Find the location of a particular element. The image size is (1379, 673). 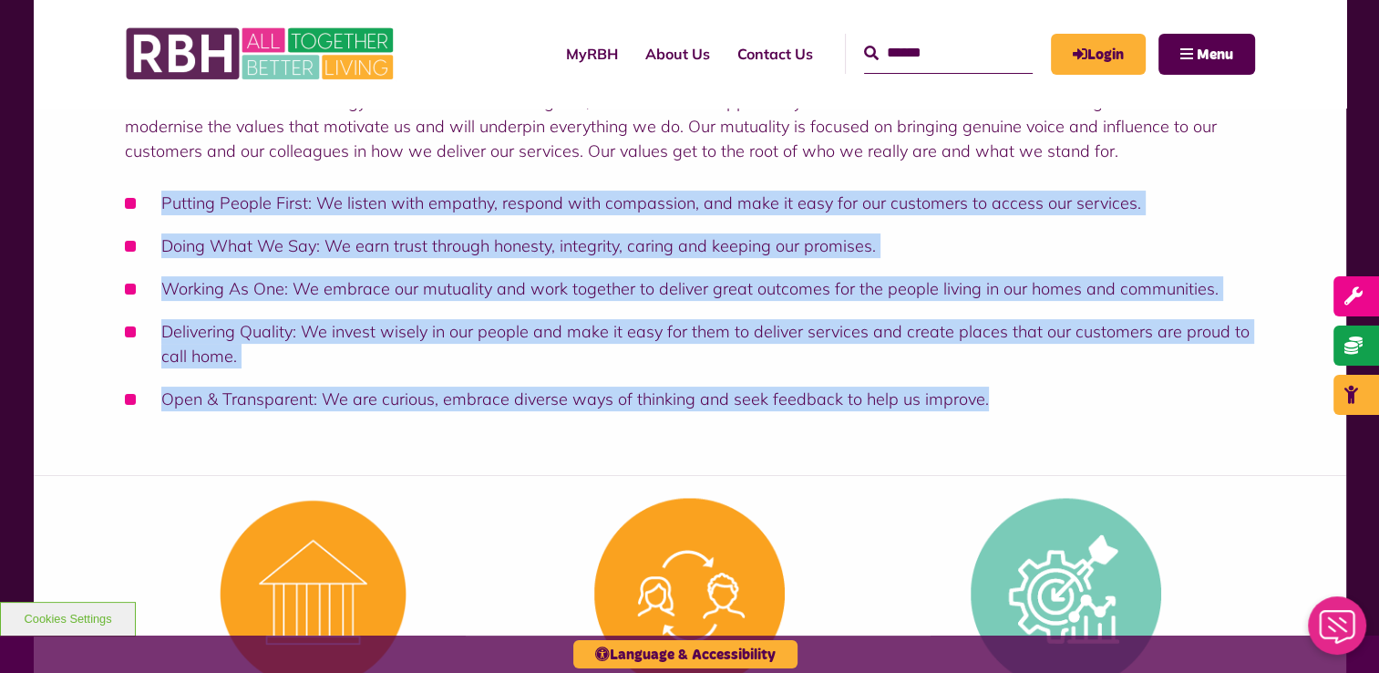

img: RBH is located at coordinates (262, 54).